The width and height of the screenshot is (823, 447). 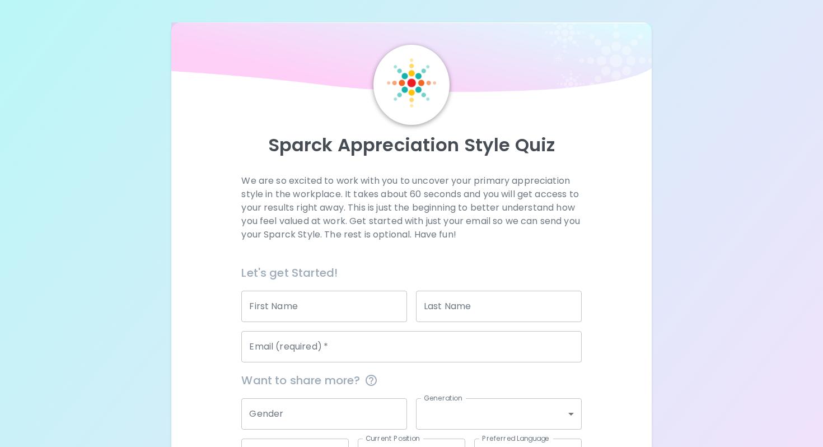 I want to click on span: Want to share more?, so click(x=411, y=380).